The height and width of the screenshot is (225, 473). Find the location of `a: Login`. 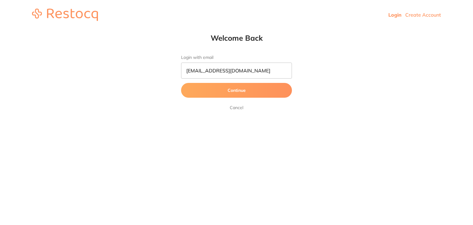

a: Login is located at coordinates (395, 15).